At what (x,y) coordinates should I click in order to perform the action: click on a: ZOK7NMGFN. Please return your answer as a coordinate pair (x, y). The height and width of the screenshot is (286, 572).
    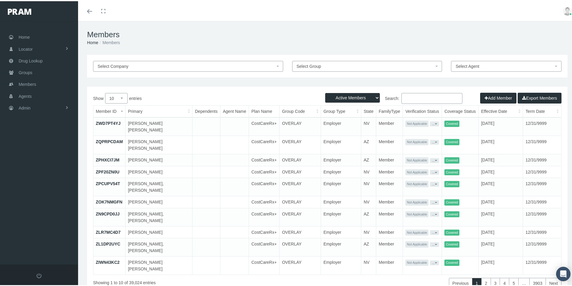
    Looking at the image, I should click on (109, 201).